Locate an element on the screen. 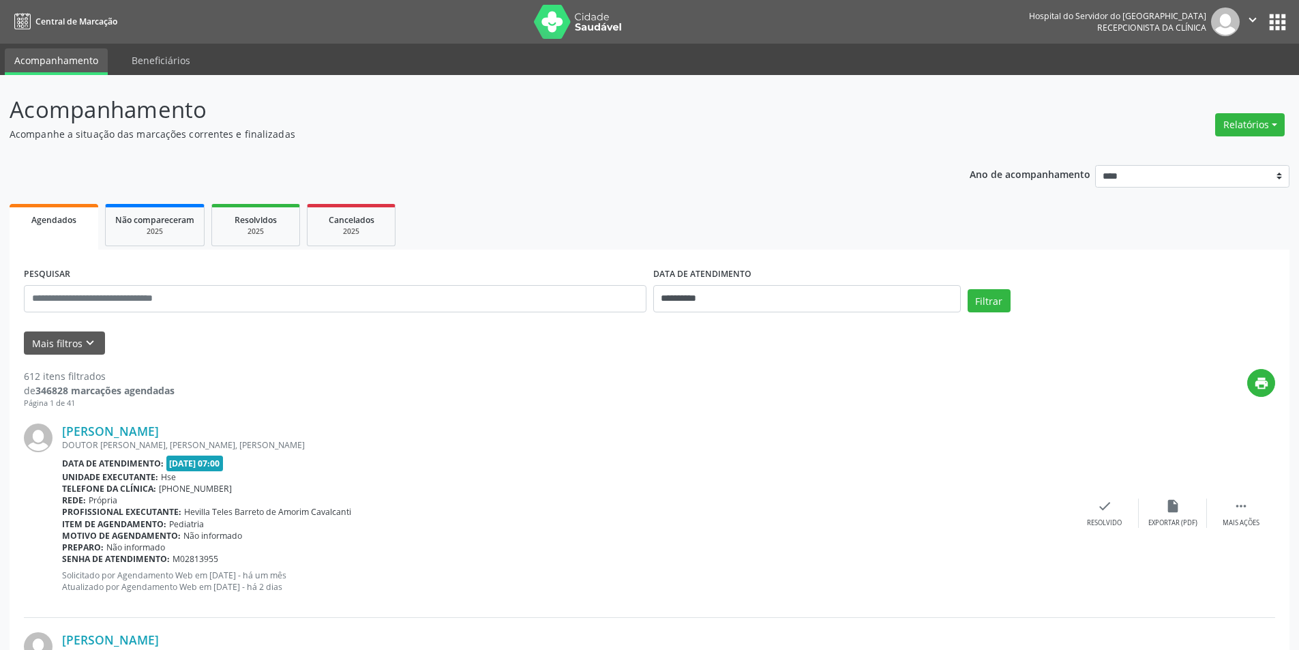 Image resolution: width=1299 pixels, height=650 pixels. span: Hse is located at coordinates (168, 477).